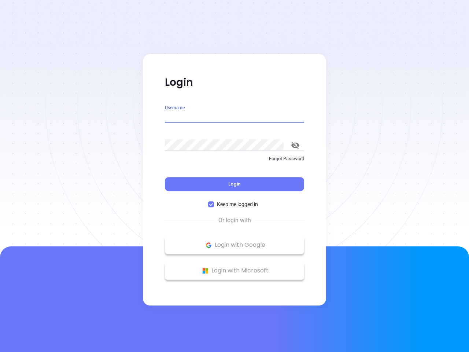 The height and width of the screenshot is (352, 469). I want to click on button: toggle password visibility, so click(295, 145).